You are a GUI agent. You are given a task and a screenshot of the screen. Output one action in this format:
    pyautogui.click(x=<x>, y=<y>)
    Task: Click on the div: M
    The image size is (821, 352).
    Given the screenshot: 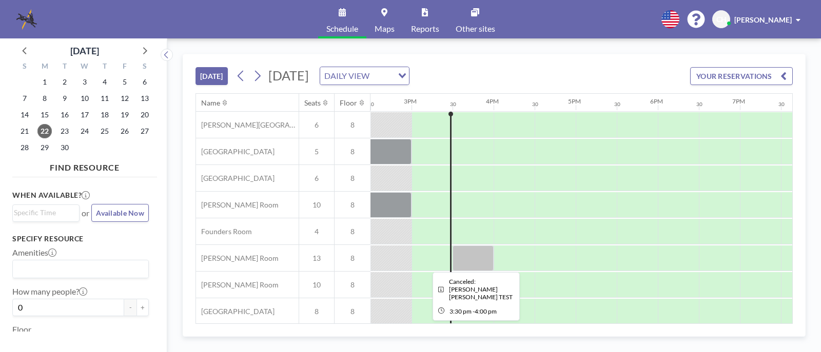 What is the action you would take?
    pyautogui.click(x=45, y=67)
    